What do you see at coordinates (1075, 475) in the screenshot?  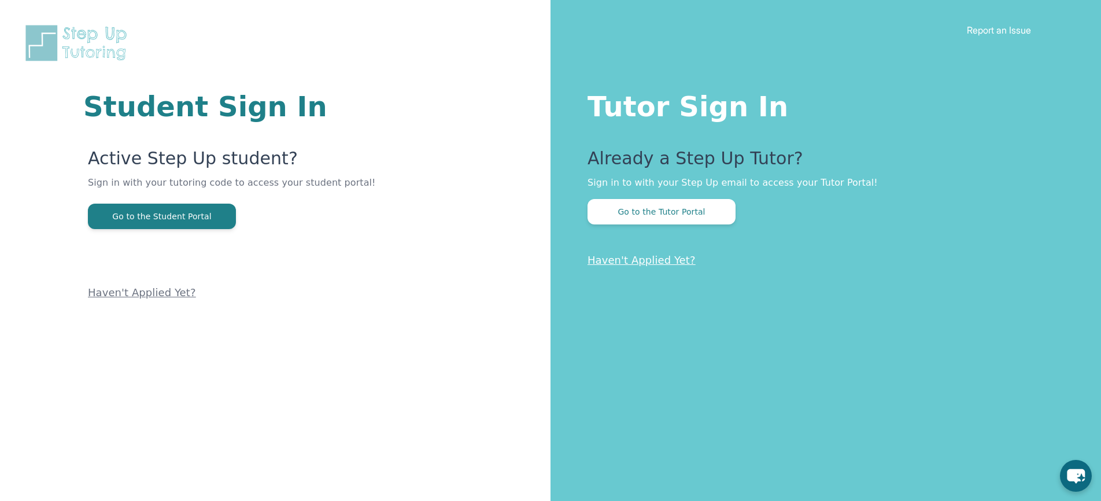 I see `button: chat-button` at bounding box center [1075, 475].